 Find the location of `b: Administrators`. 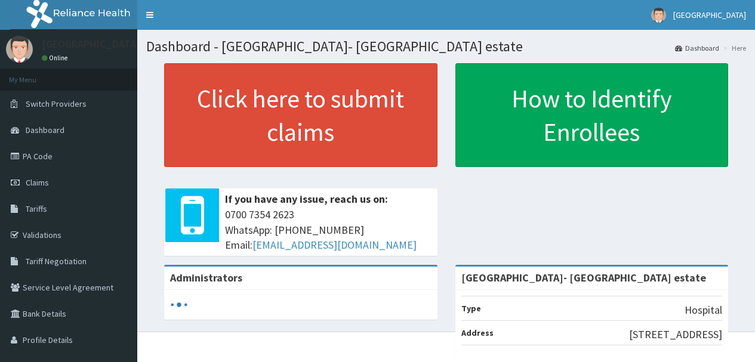

b: Administrators is located at coordinates (206, 278).